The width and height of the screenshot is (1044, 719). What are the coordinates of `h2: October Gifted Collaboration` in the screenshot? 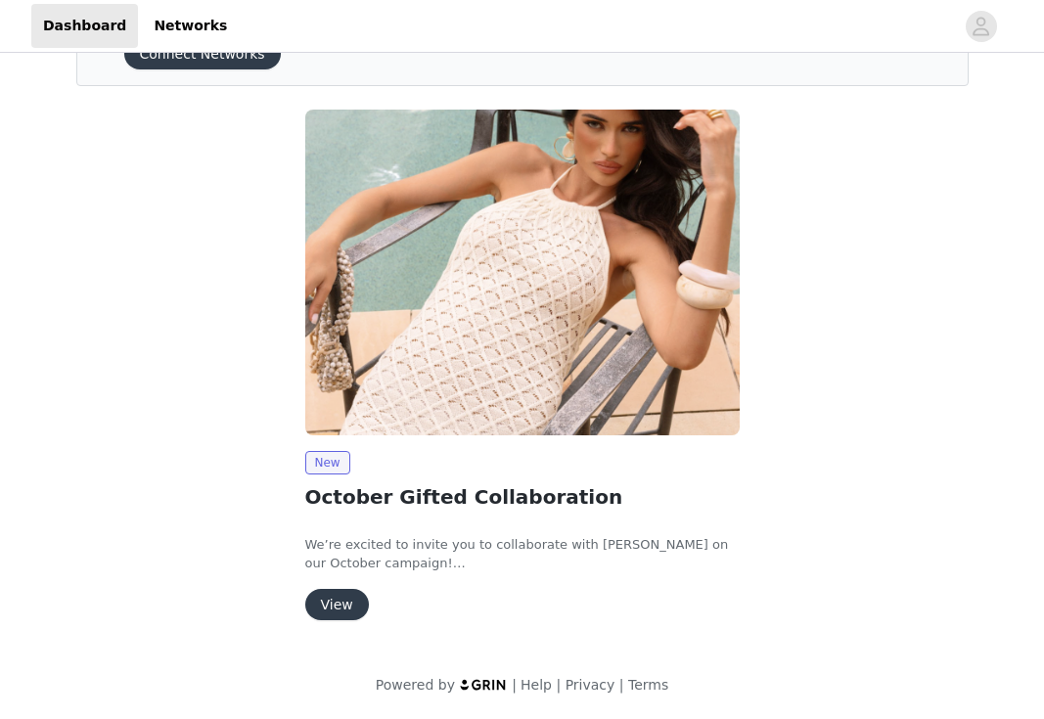 It's located at (523, 497).